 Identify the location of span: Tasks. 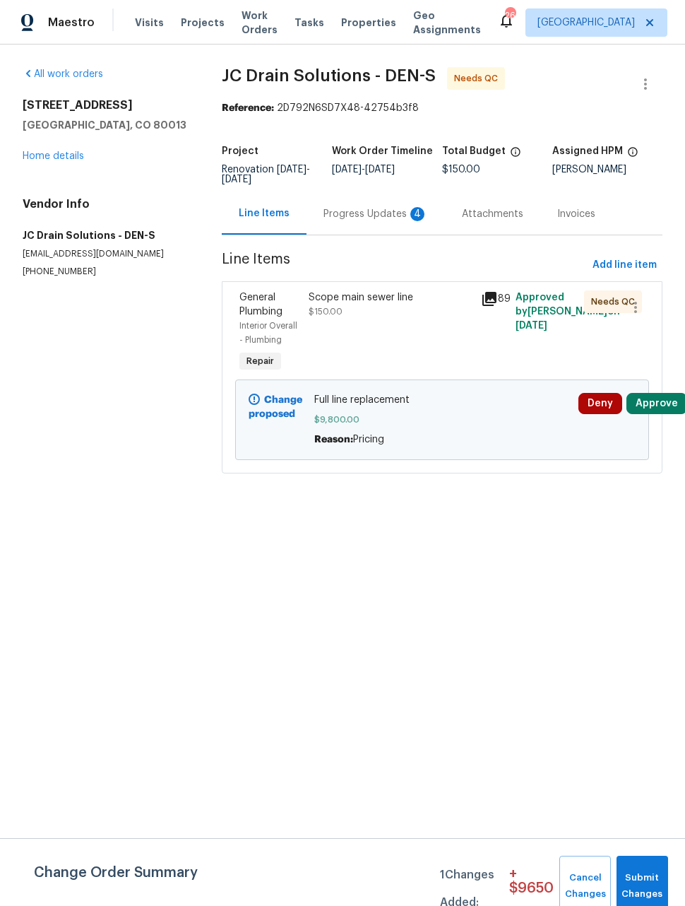
(309, 23).